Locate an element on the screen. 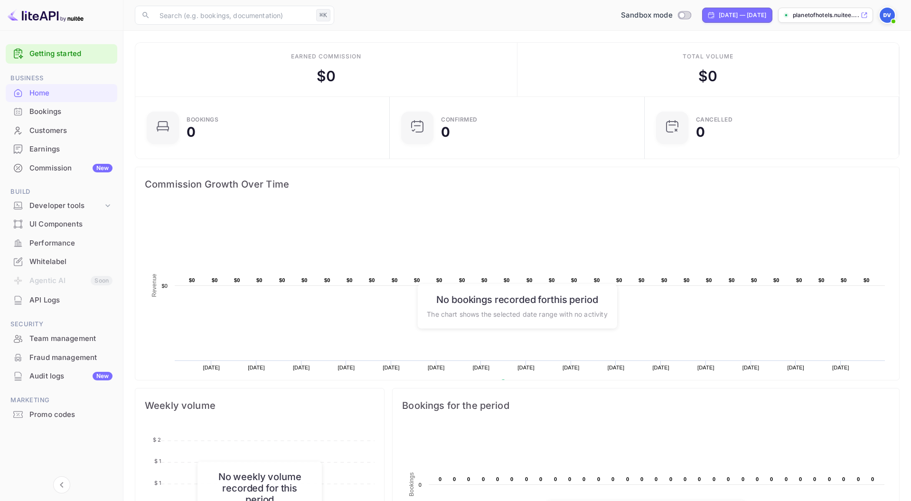 The height and width of the screenshot is (501, 911). a: Home is located at coordinates (61, 93).